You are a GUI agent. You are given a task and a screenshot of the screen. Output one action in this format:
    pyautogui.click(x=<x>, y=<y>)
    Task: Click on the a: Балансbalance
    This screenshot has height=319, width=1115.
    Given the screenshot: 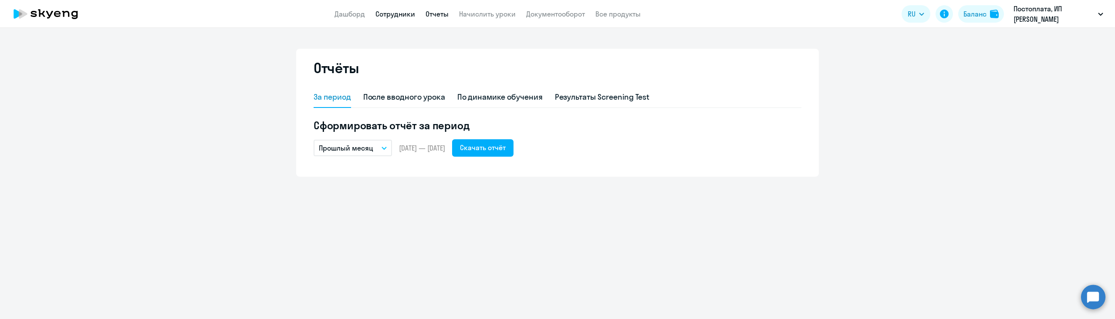 What is the action you would take?
    pyautogui.click(x=981, y=14)
    